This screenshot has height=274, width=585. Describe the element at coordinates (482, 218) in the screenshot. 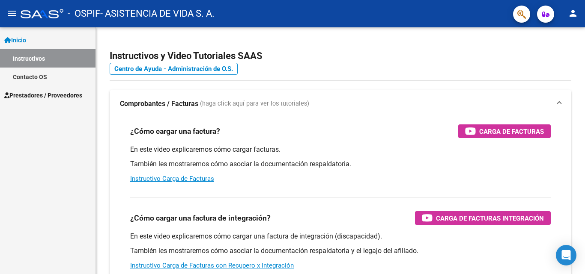

I see `button: Carga de Facturas Integración` at that location.